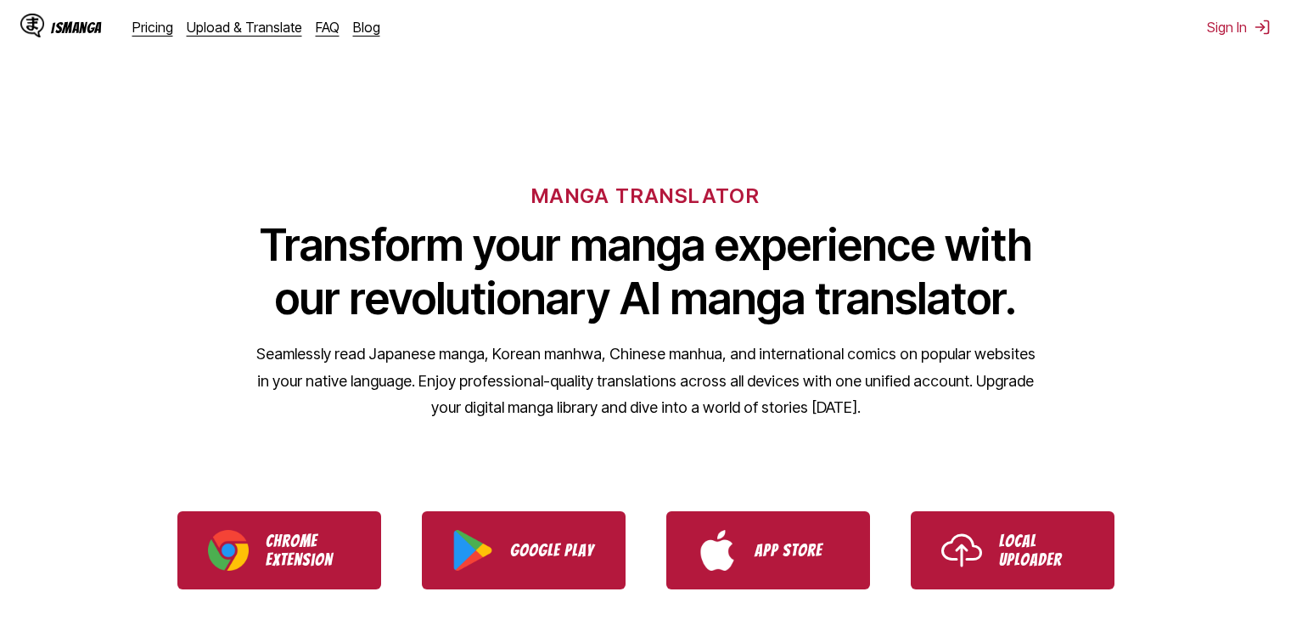 This screenshot has height=620, width=1291. What do you see at coordinates (717, 550) in the screenshot?
I see `img: App Store logo` at bounding box center [717, 550].